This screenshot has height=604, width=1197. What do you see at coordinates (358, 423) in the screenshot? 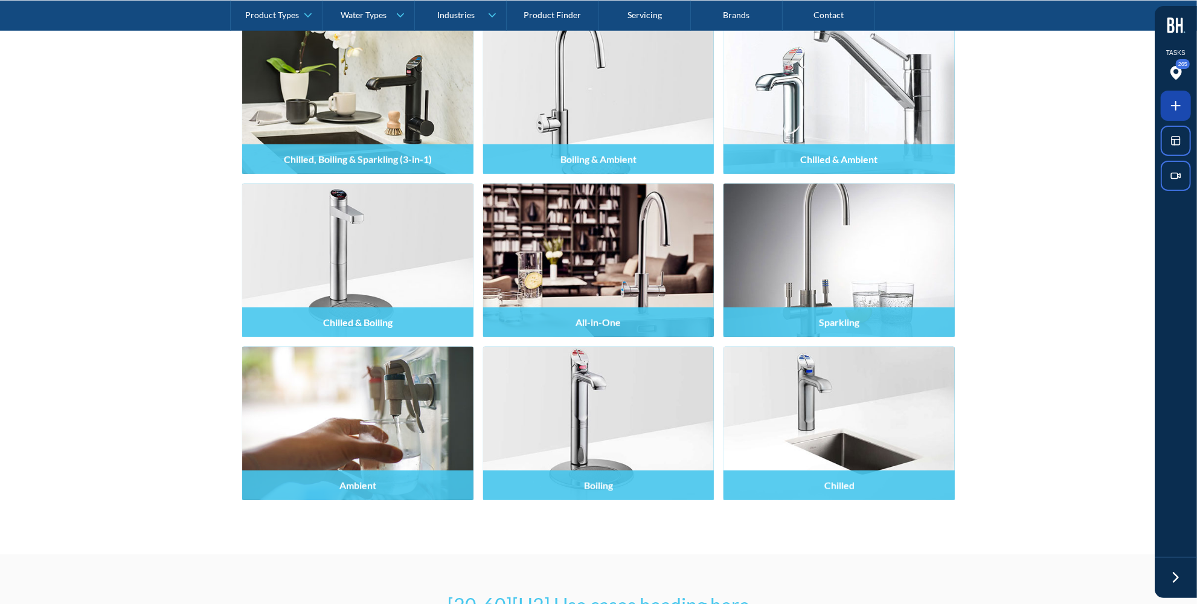
I see `a: Ambient` at bounding box center [358, 423].